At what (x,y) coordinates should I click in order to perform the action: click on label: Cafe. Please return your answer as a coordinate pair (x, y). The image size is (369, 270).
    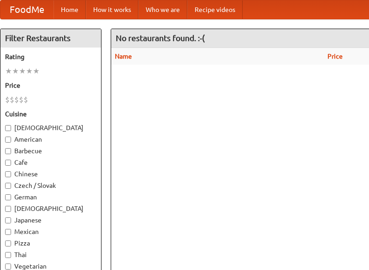
    Looking at the image, I should click on (51, 162).